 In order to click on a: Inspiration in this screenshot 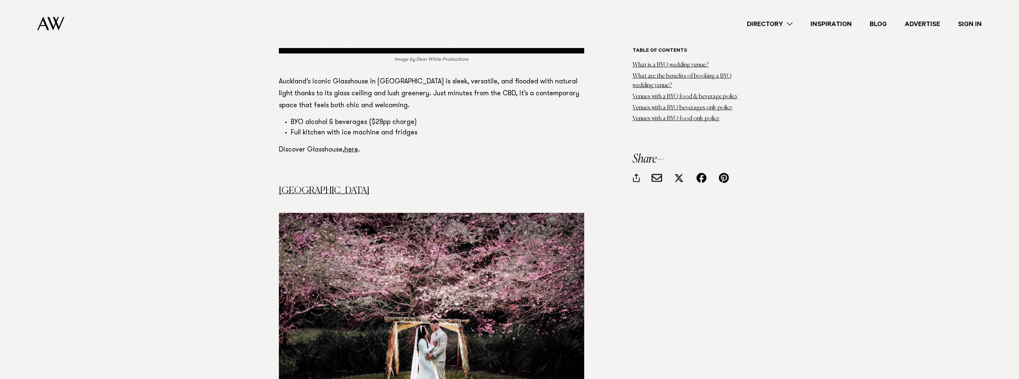, I will do `click(831, 24)`.